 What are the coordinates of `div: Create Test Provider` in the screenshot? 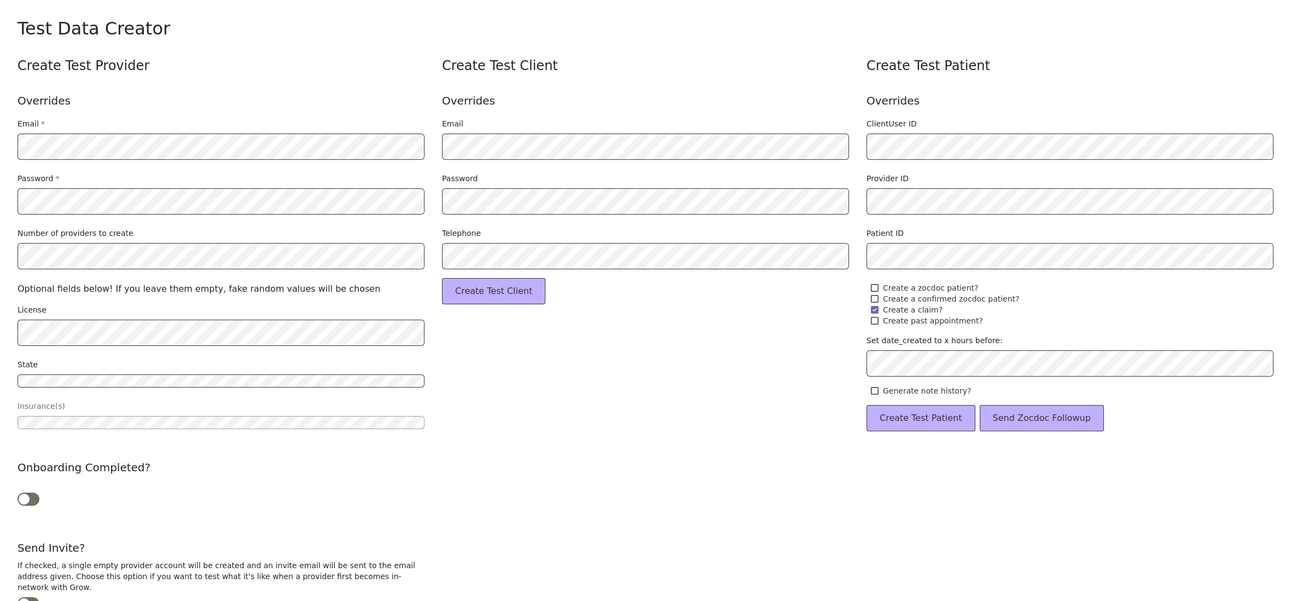 It's located at (221, 66).